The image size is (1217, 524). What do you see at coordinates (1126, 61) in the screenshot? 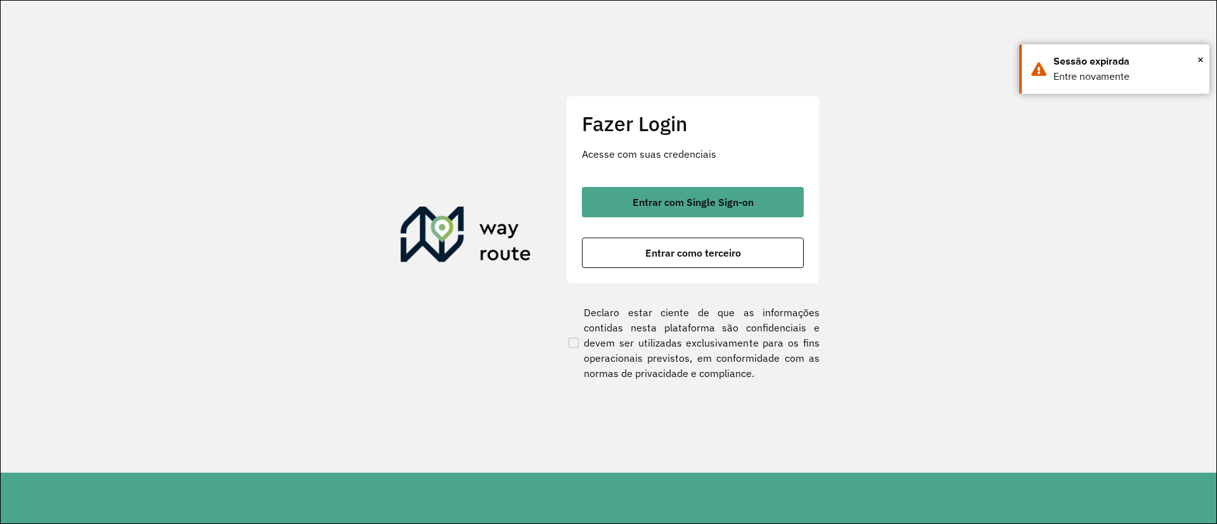
I see `div: Sessão expirada` at bounding box center [1126, 61].